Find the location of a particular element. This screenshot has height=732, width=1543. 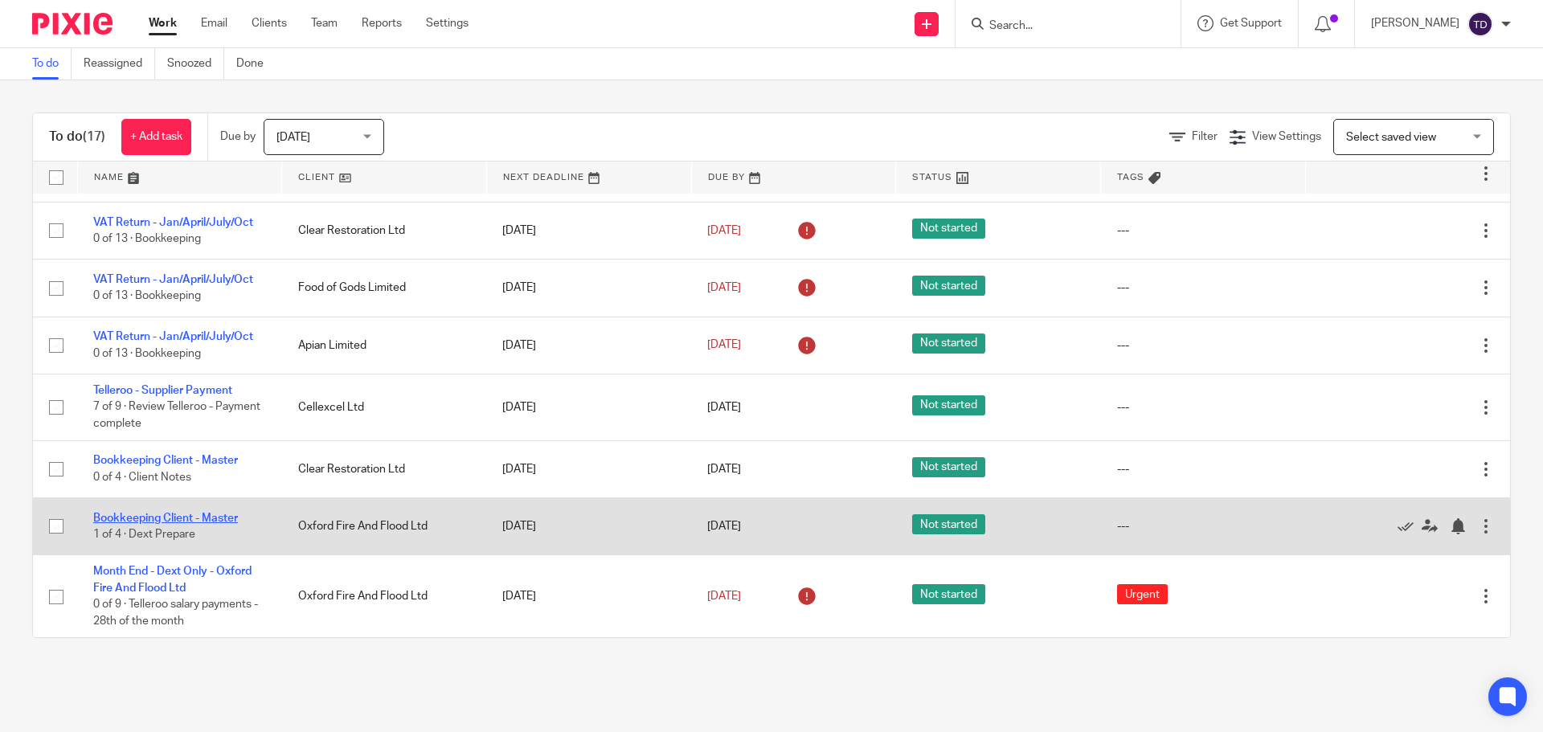

a: Month End - Dext Only - Oxford Fire And Flood Ltd is located at coordinates (172, 579).